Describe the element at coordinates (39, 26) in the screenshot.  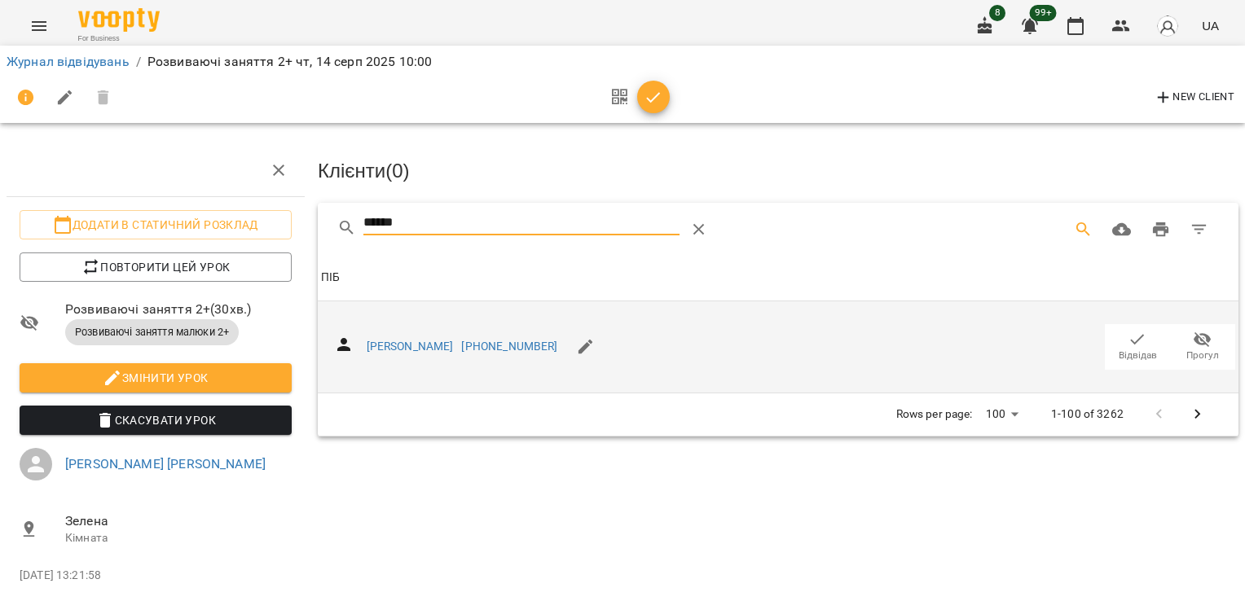
I see `button: Menu` at that location.